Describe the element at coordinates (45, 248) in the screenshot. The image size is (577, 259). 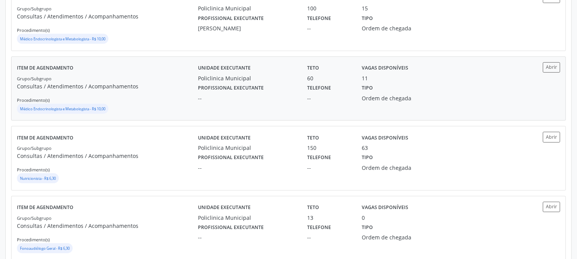
I see `small: Fonoaudiólogo Geral - R$ 6,30` at that location.